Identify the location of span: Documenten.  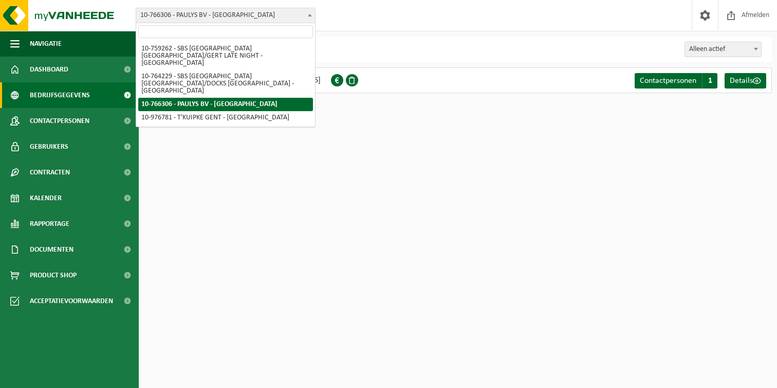
(51, 249).